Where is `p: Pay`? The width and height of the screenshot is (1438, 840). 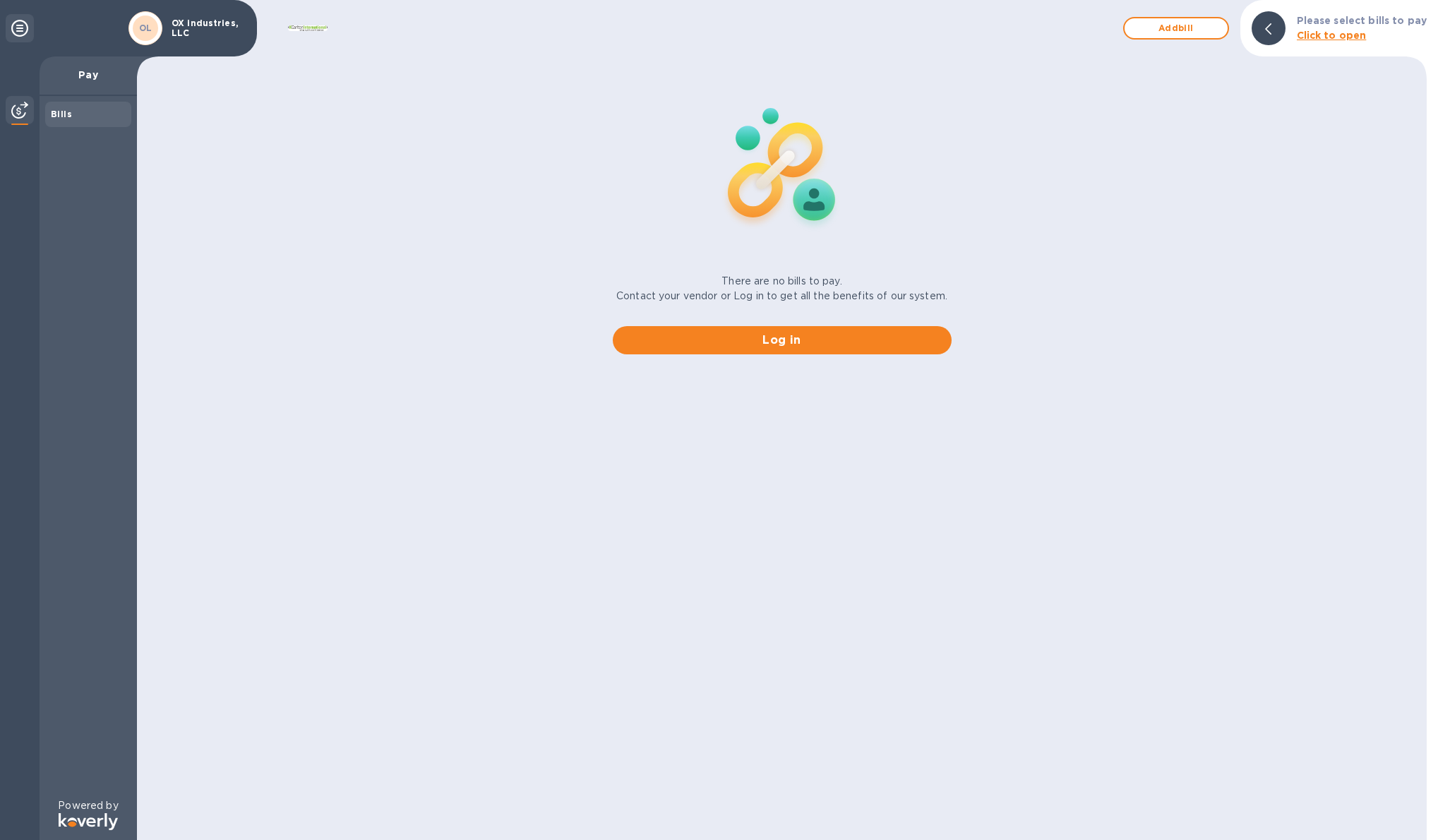
p: Pay is located at coordinates (88, 75).